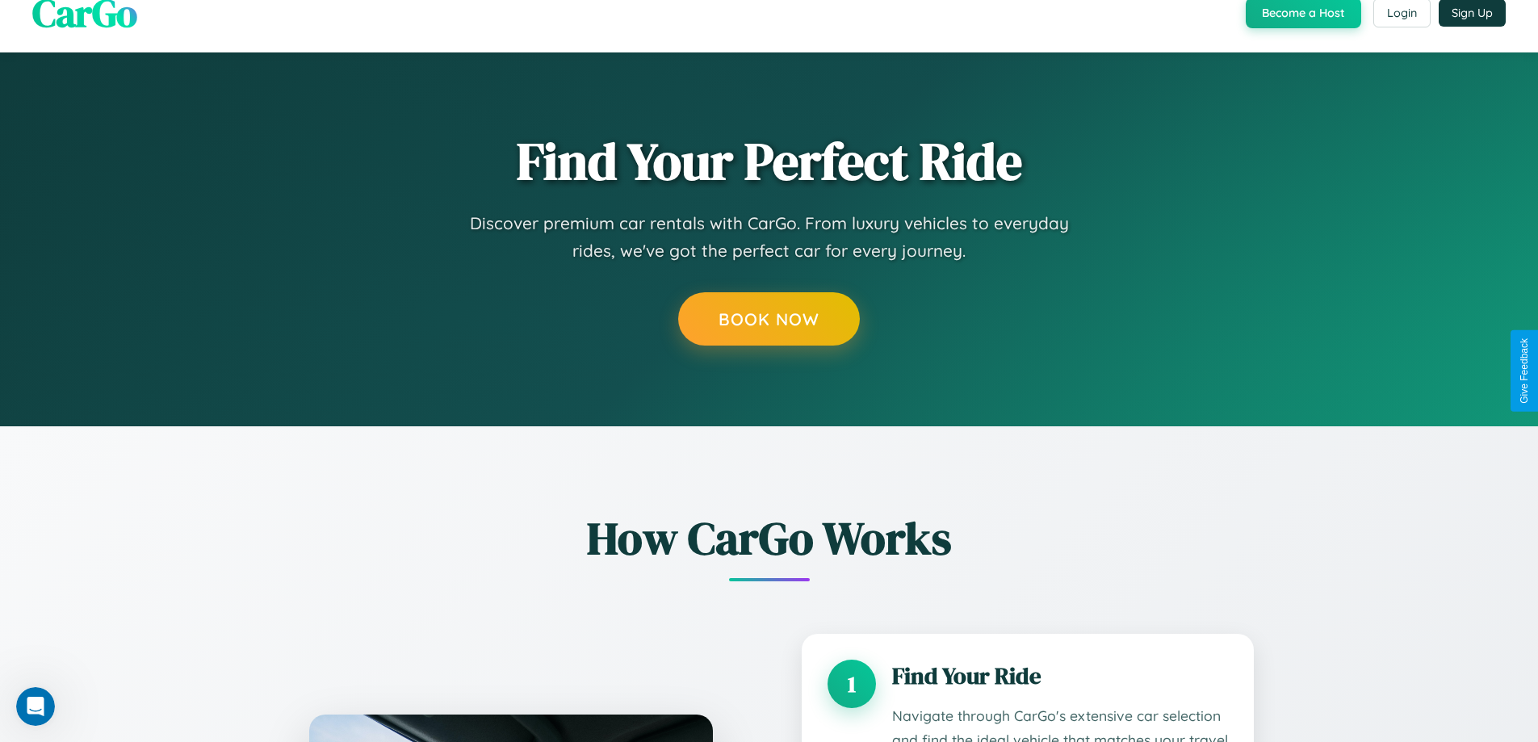  What do you see at coordinates (770, 237) in the screenshot?
I see `p: Discover premium car rentals with CarGo. From luxury vehicles to everyday rides, we've got the pe...` at bounding box center [770, 237].